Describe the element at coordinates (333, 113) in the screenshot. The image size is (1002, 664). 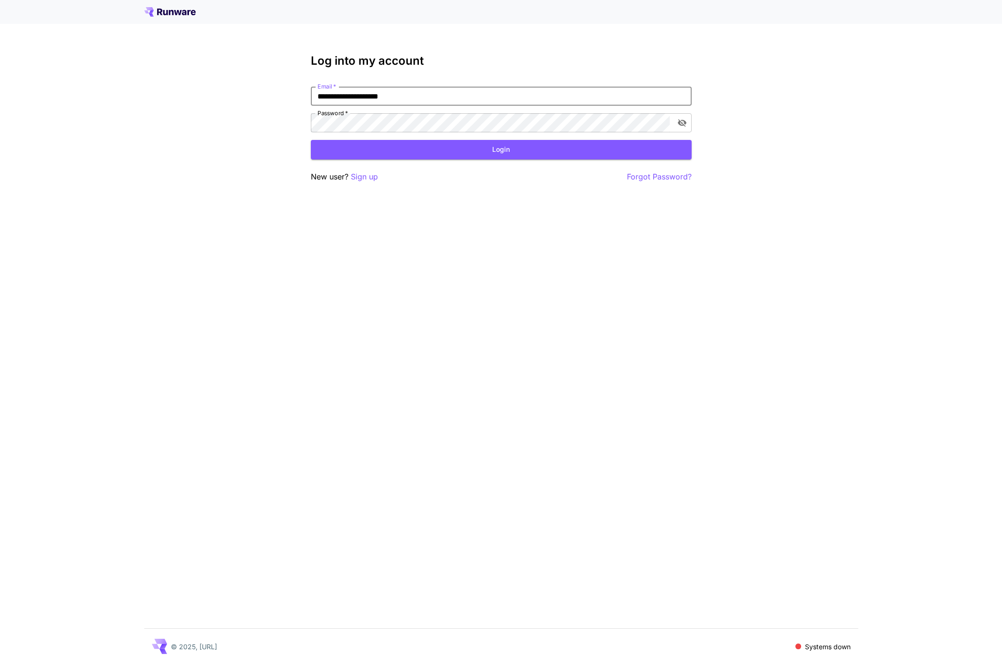
I see `label: Password` at that location.